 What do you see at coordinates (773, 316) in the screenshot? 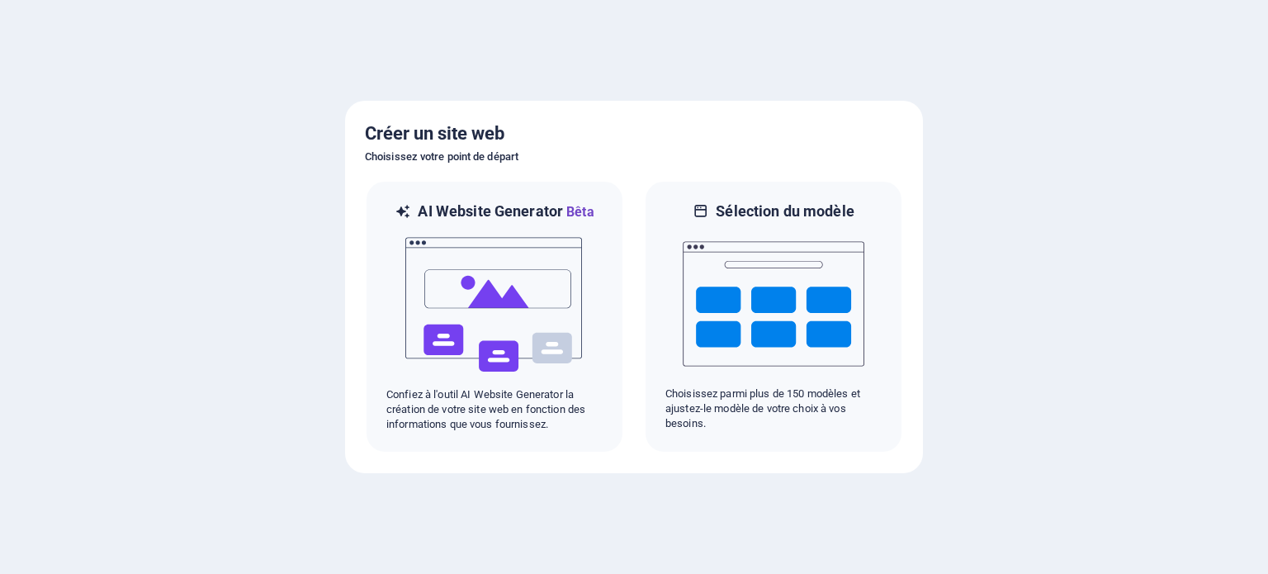
I see `div: Sélection du modèleChoisissez parmi plus de 150 modèles et ajustez-le modèle de votre choix à vos...` at bounding box center [773, 316].